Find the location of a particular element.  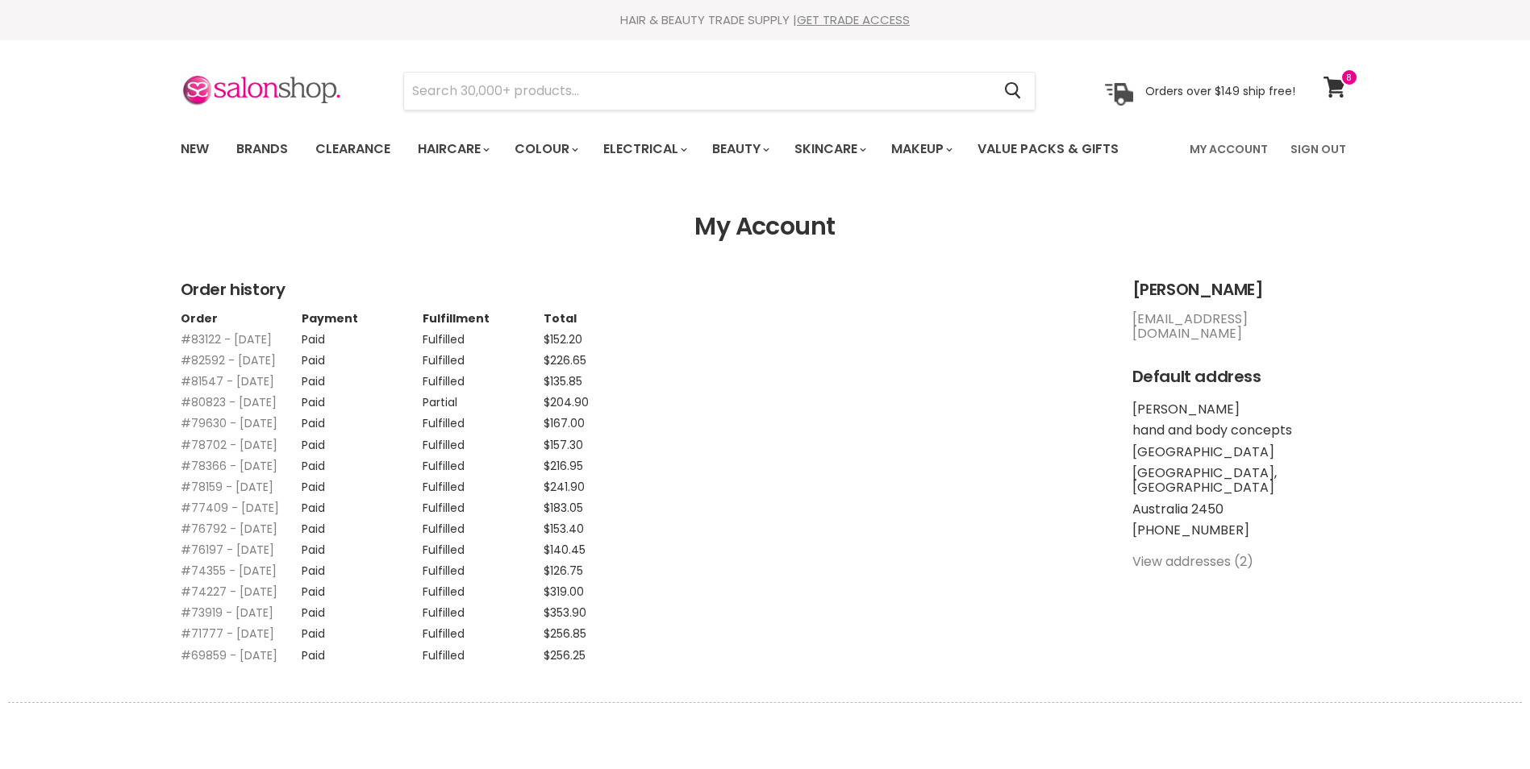

a: Makeup is located at coordinates (920, 149).